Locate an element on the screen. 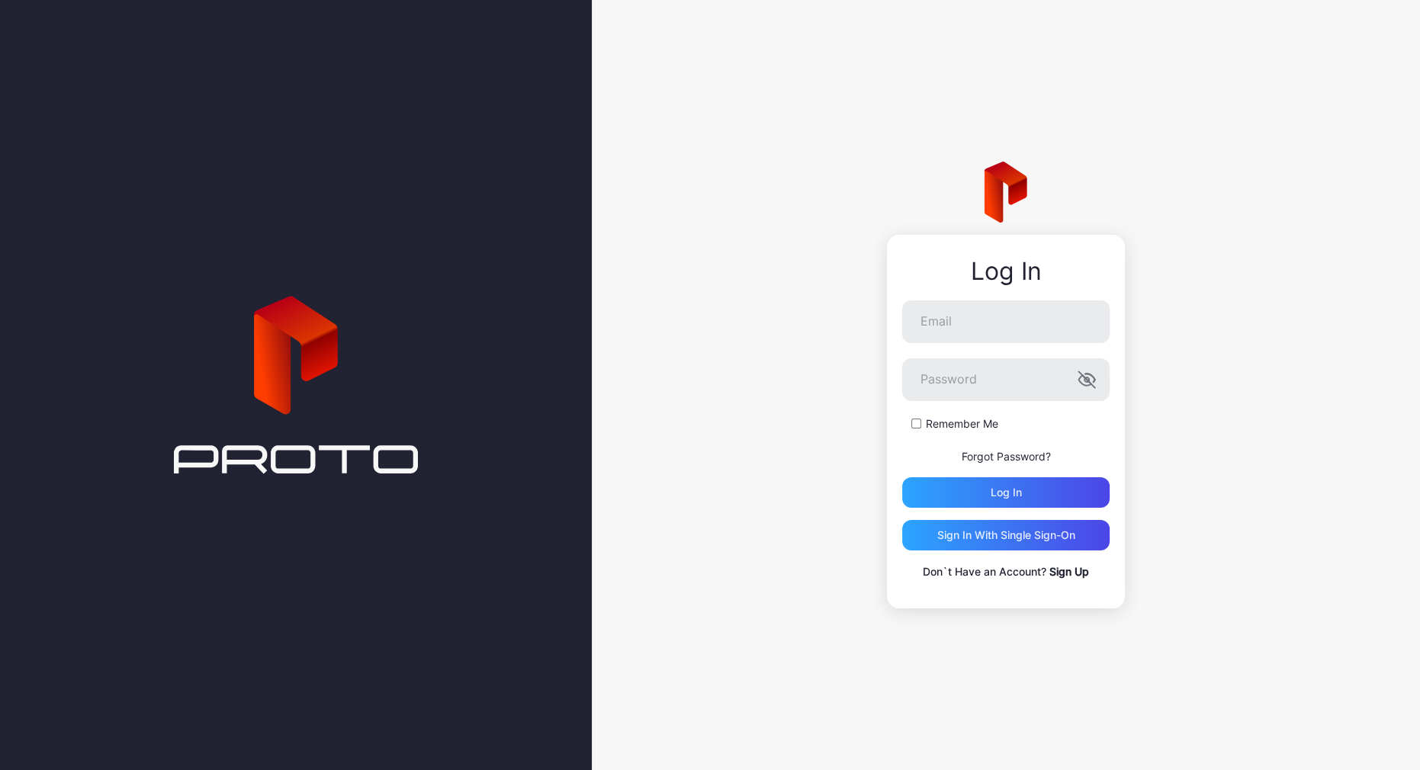 Image resolution: width=1420 pixels, height=770 pixels. button: Sign in With Single Sign-On is located at coordinates (1006, 535).